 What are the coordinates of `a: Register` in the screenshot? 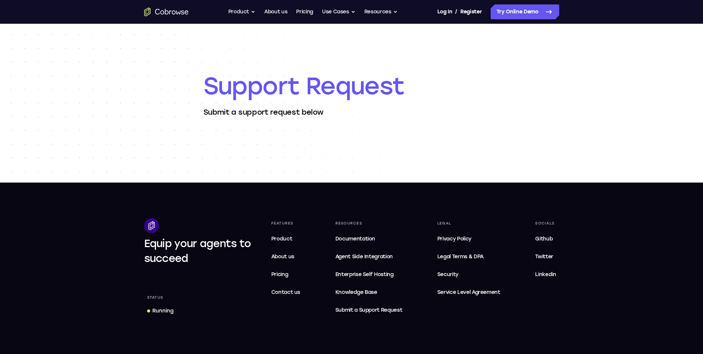 It's located at (471, 12).